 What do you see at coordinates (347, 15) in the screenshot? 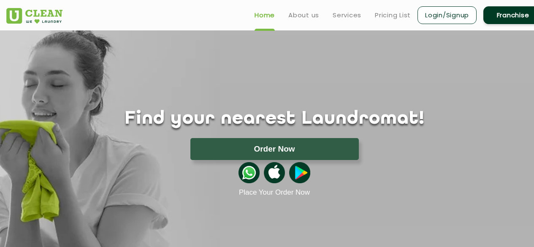
I see `a: Services` at bounding box center [347, 15].